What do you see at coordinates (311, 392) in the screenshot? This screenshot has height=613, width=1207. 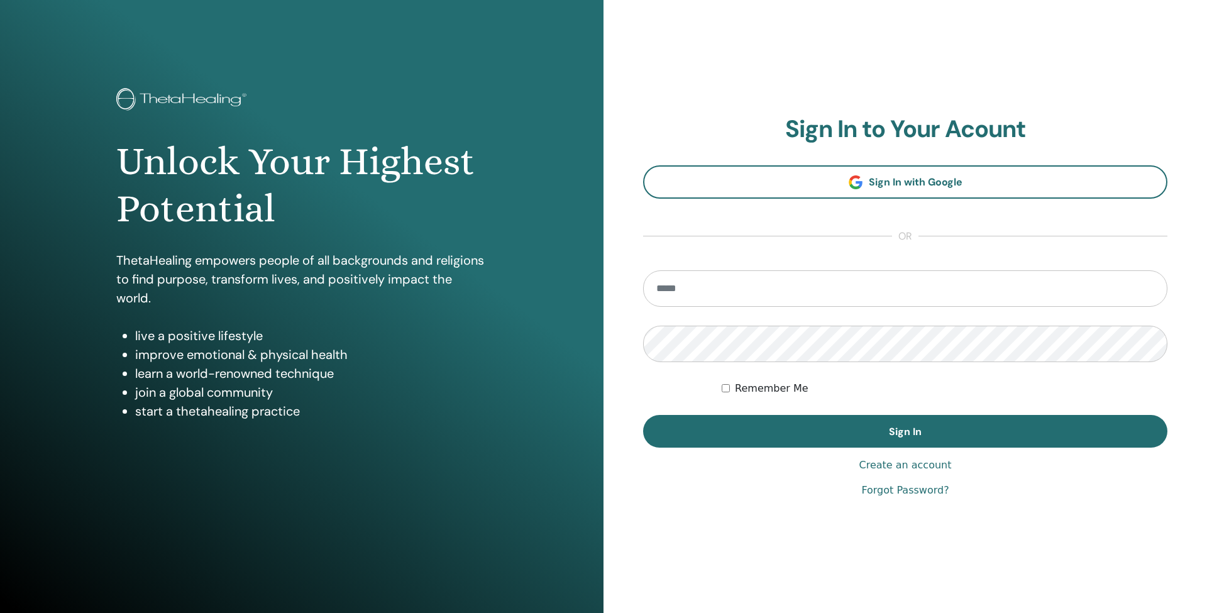 I see `li: join a global community` at bounding box center [311, 392].